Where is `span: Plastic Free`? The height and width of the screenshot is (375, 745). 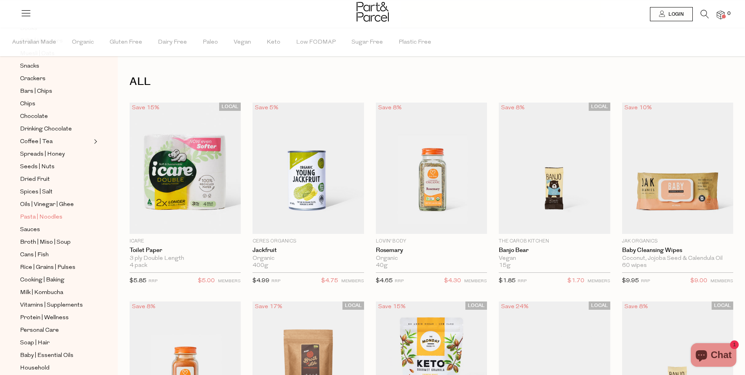 span: Plastic Free is located at coordinates (415, 42).